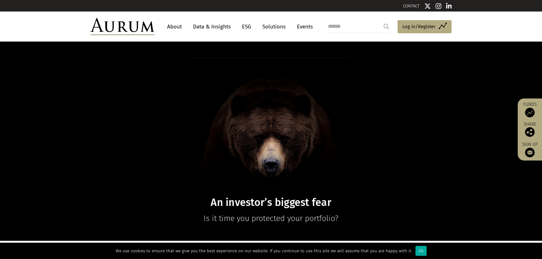  I want to click on img: Sign up to our newsletter, so click(530, 152).